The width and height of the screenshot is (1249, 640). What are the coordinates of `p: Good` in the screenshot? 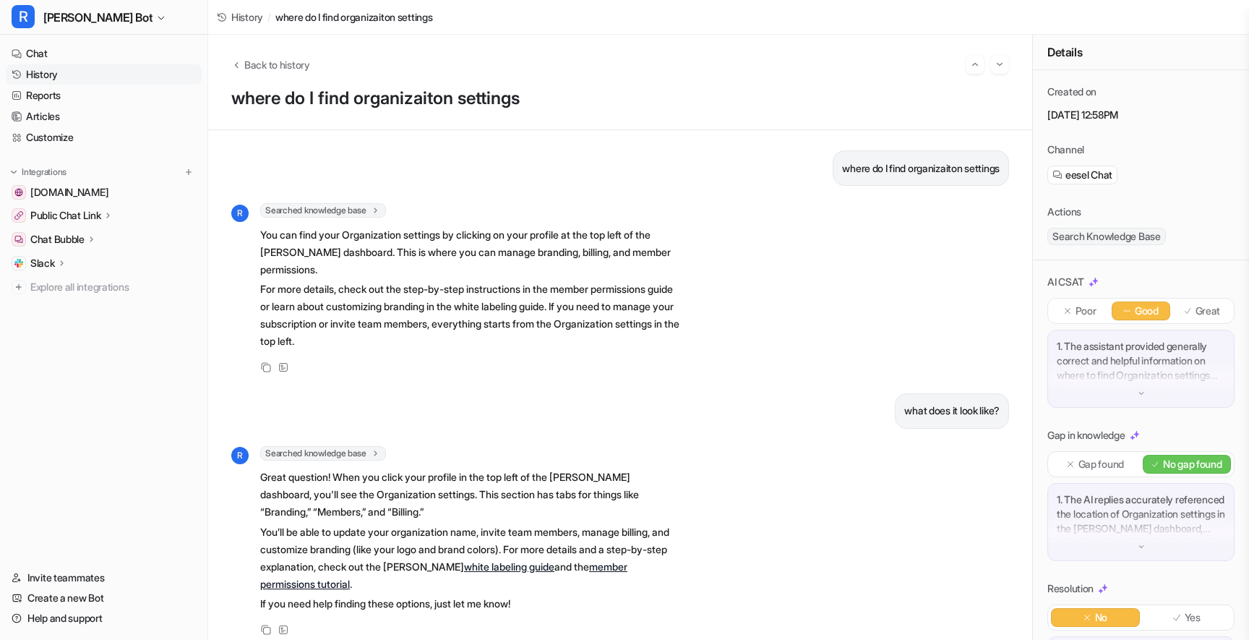 It's located at (1146, 311).